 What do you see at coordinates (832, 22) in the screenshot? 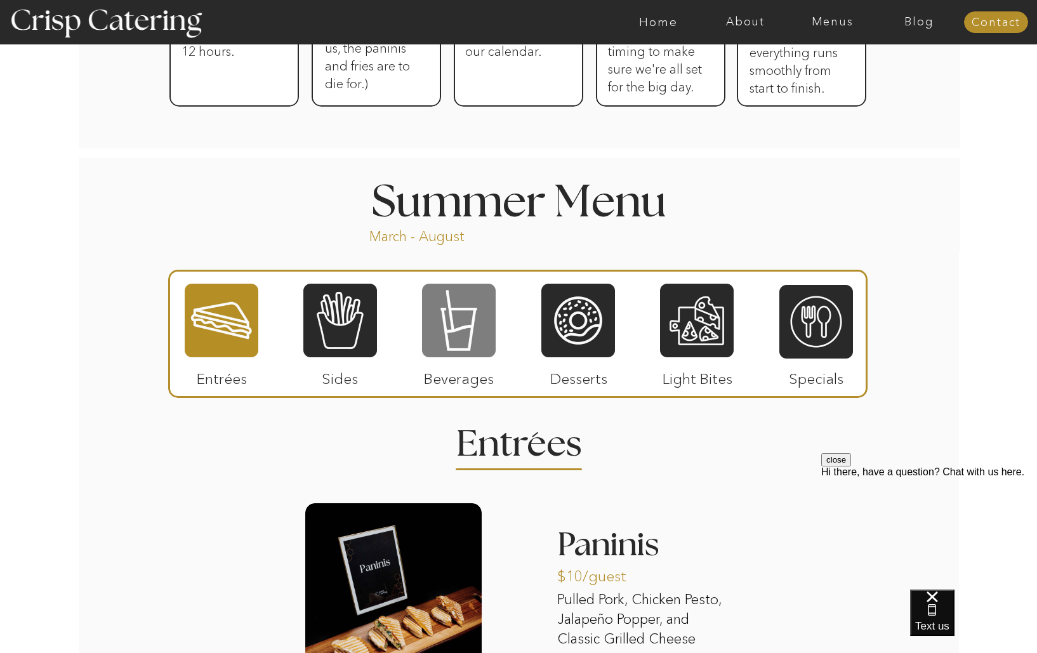
I see `nav: Menus` at bounding box center [832, 22].